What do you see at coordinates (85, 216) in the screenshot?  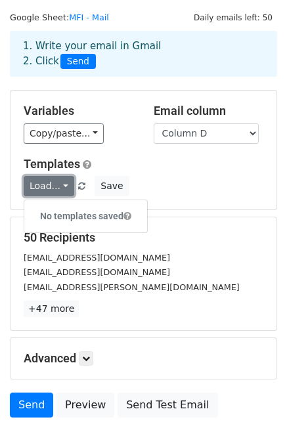 I see `h6: No templates saved` at bounding box center [85, 216].